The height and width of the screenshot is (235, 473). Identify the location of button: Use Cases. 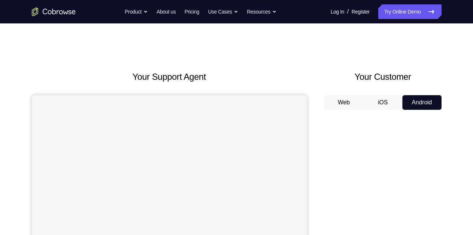
(223, 12).